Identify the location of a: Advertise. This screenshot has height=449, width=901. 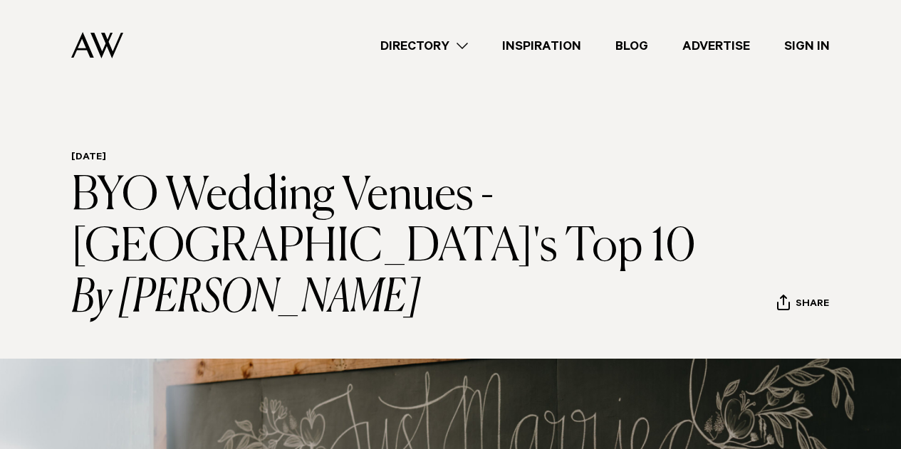
(715, 46).